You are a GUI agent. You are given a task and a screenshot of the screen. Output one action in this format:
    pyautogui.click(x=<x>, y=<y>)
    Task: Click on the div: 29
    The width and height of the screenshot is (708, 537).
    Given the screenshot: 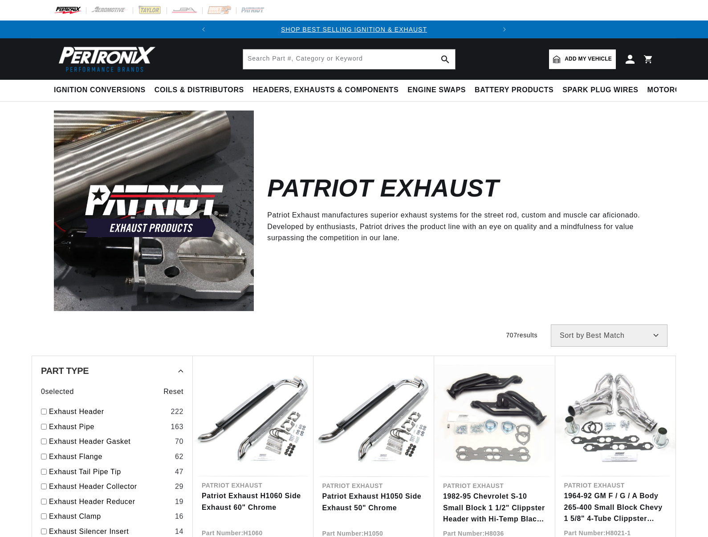 What is the action you would take?
    pyautogui.click(x=179, y=486)
    